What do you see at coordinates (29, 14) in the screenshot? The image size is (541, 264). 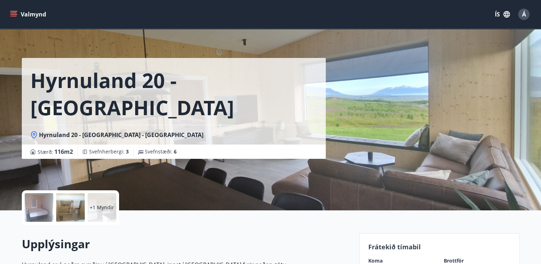 I see `button: menu` at bounding box center [29, 14].